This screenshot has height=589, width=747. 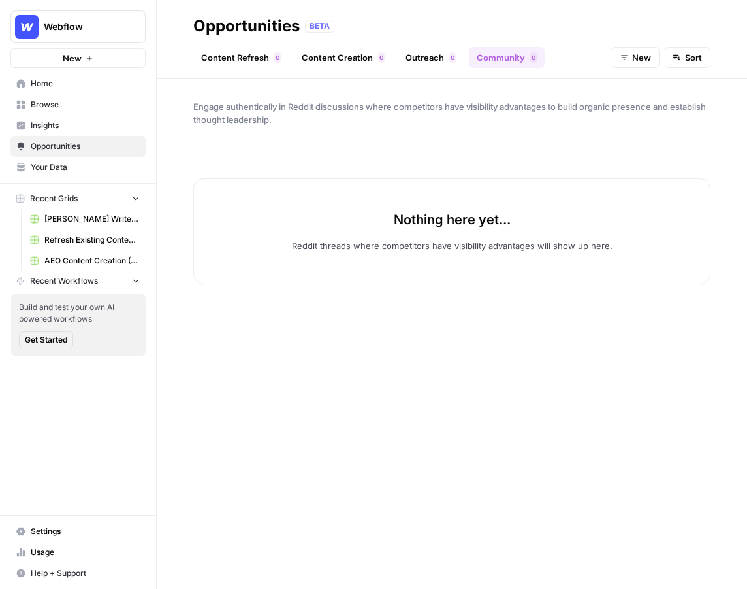 What do you see at coordinates (452, 220) in the screenshot?
I see `p: Nothing here yet...` at bounding box center [452, 220].